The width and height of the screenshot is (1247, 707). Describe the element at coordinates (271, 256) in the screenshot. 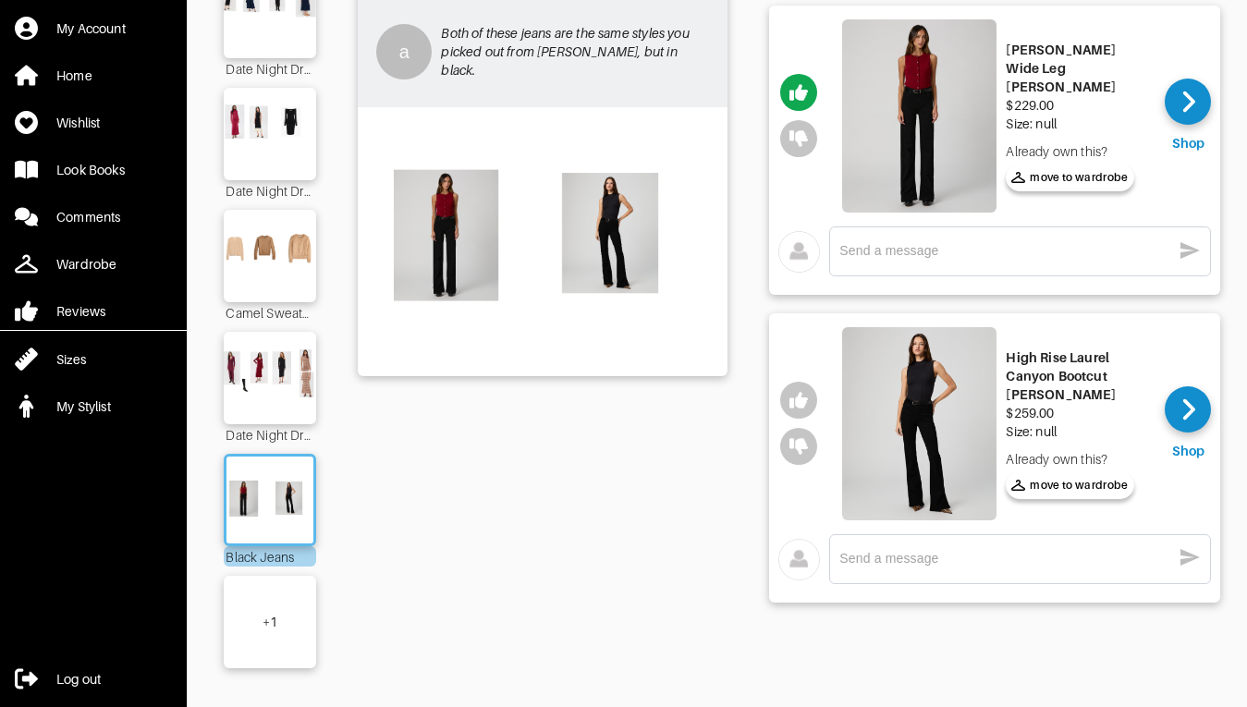

I see `img: Outfit Camel Sweaters` at that location.